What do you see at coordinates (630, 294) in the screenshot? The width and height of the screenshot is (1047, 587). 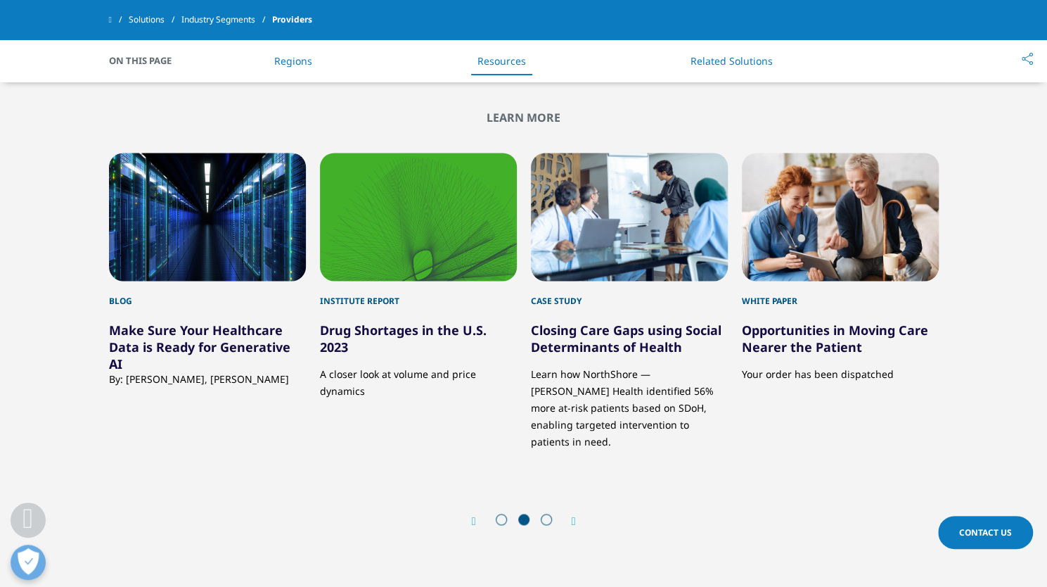 I see `div: Case Study` at bounding box center [630, 294].